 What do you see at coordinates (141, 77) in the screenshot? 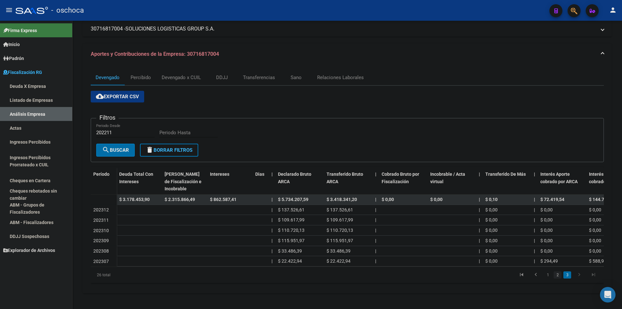
I see `div: Percibido` at bounding box center [141, 77].